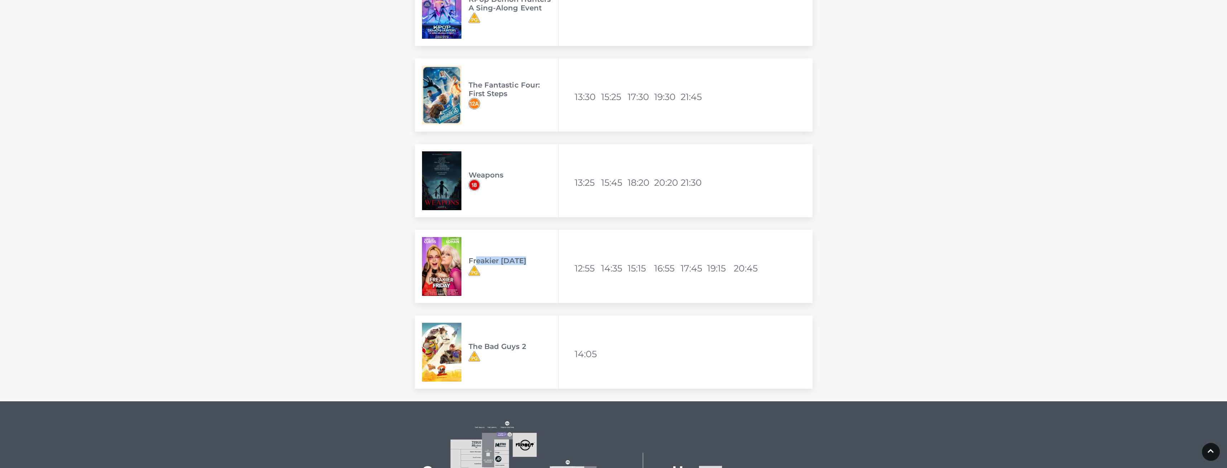 This screenshot has width=1227, height=468. I want to click on li: 20:20, so click(667, 182).